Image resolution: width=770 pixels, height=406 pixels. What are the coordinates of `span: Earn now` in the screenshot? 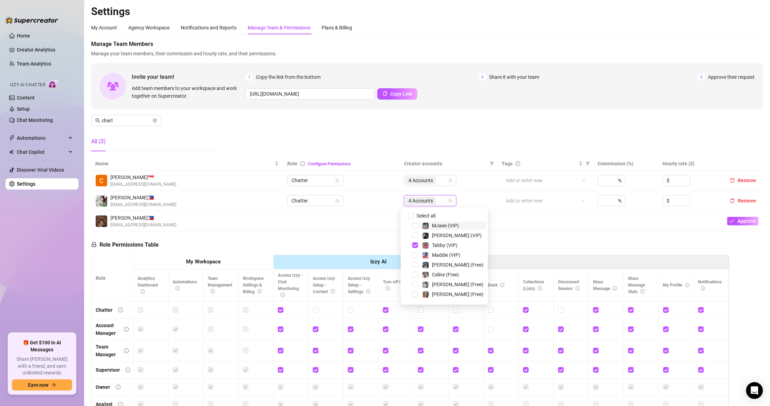 It's located at (38, 385).